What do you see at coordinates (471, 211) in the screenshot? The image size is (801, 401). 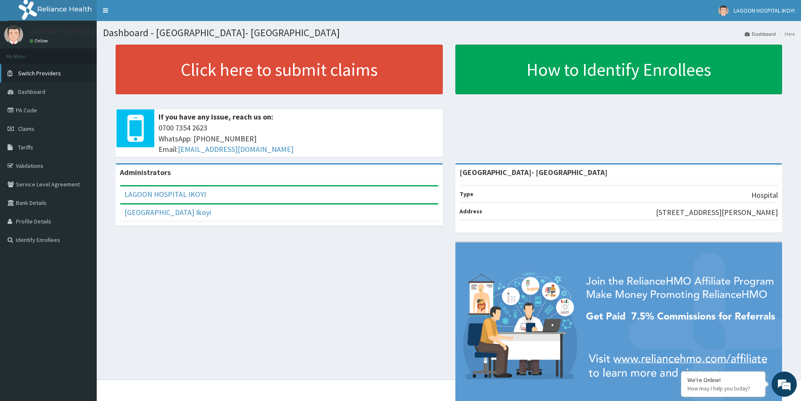 I see `b: Address` at bounding box center [471, 211].